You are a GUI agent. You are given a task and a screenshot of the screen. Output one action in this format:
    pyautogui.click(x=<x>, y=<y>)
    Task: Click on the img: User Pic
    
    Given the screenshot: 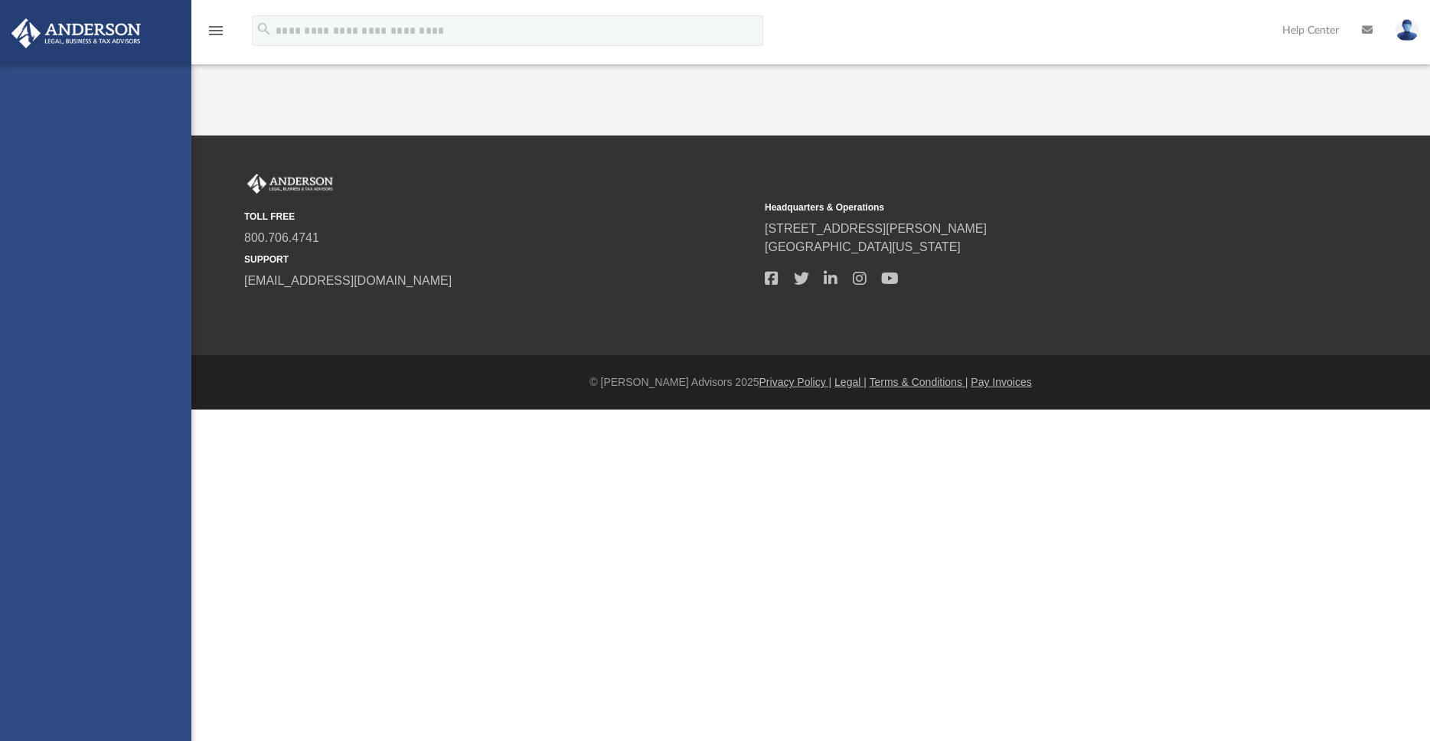 What is the action you would take?
    pyautogui.click(x=1407, y=30)
    